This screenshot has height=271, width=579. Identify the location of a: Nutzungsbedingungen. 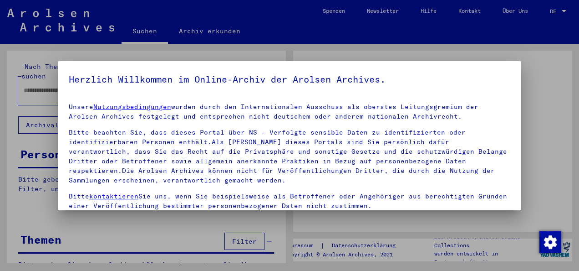
(132, 107).